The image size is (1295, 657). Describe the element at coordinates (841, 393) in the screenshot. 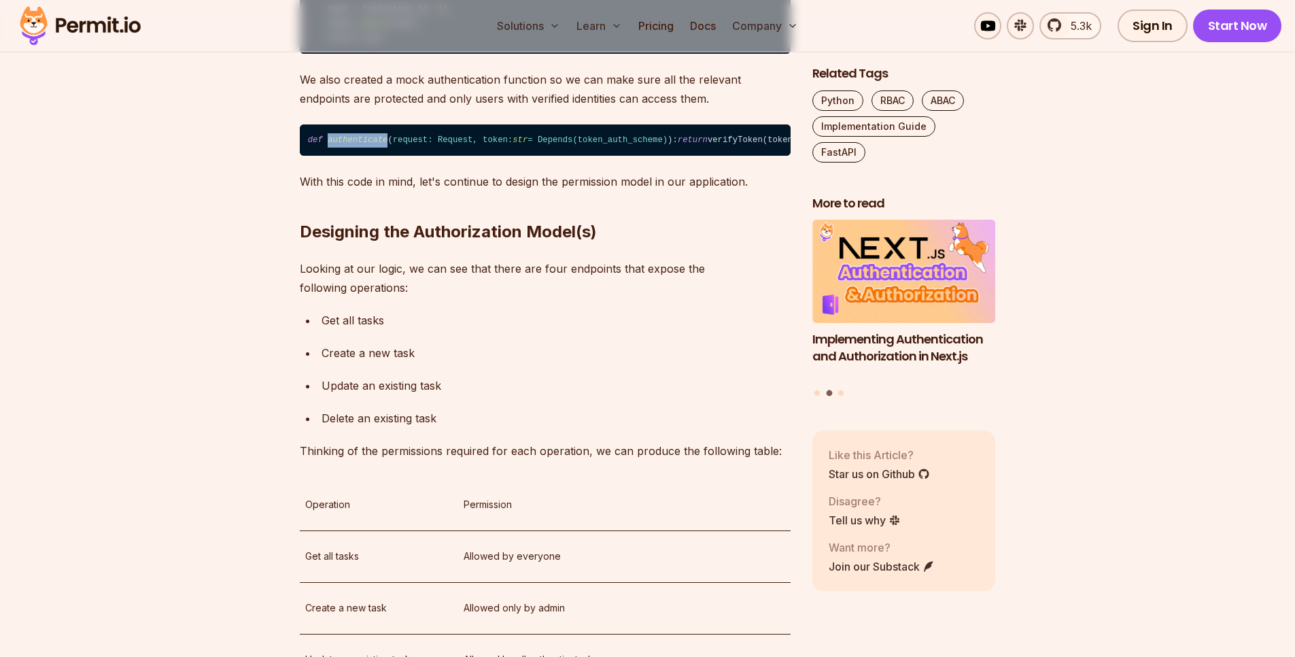

I see `button: Go to slide 3` at that location.